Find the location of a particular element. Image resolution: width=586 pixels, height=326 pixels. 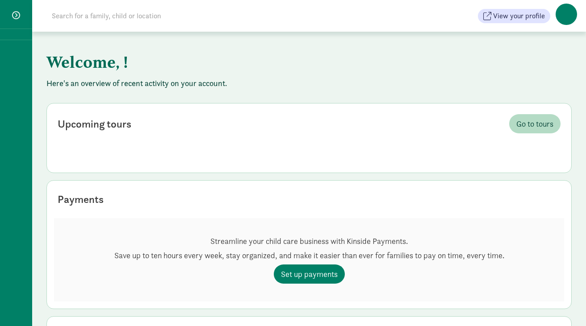

p: Streamline your child care business with Kinside Payments. is located at coordinates (309, 241).